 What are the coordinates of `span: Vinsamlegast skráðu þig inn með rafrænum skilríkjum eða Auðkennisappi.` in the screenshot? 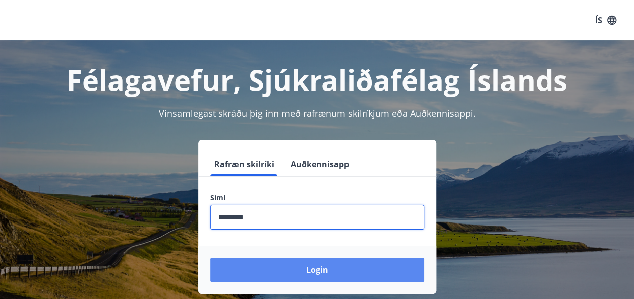 It's located at (317, 113).